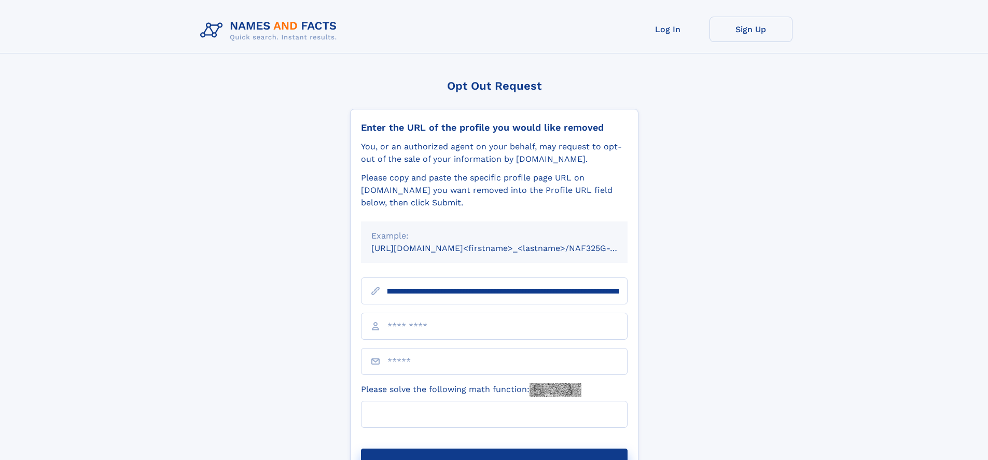 This screenshot has height=460, width=988. Describe the element at coordinates (494, 128) in the screenshot. I see `div: Enter the URL of the profile you would like removed` at that location.